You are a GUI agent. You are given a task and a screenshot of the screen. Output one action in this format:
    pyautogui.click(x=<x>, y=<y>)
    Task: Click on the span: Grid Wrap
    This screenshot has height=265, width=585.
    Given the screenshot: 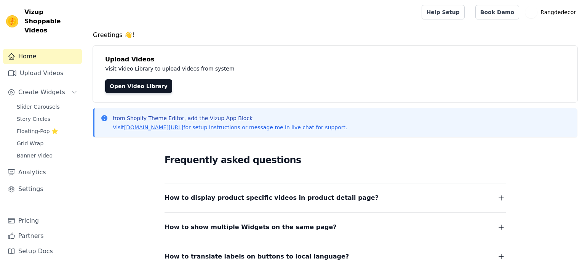 What is the action you would take?
    pyautogui.click(x=30, y=143)
    